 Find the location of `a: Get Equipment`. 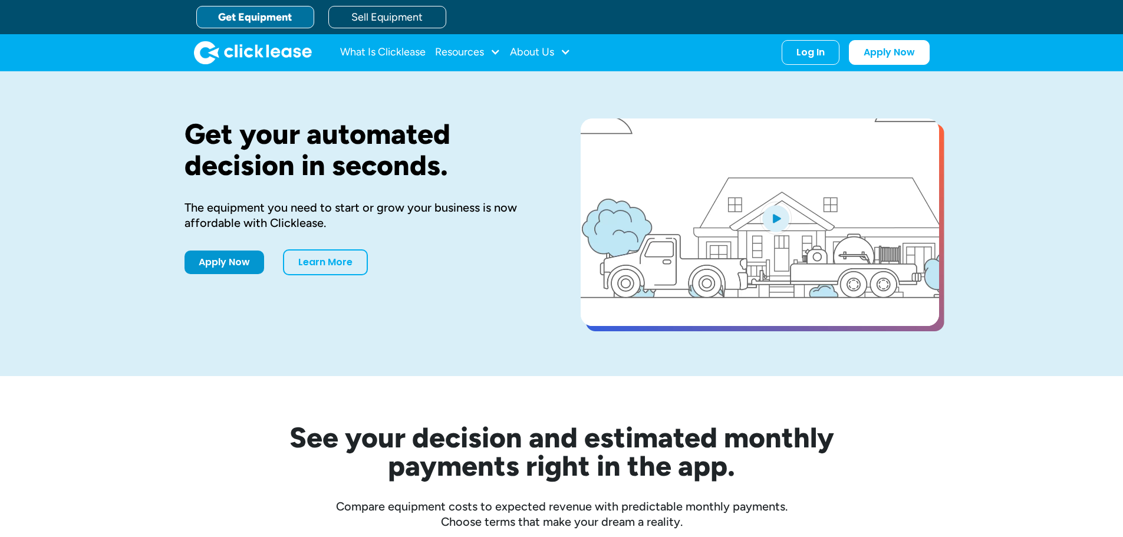

a: Get Equipment is located at coordinates (255, 17).